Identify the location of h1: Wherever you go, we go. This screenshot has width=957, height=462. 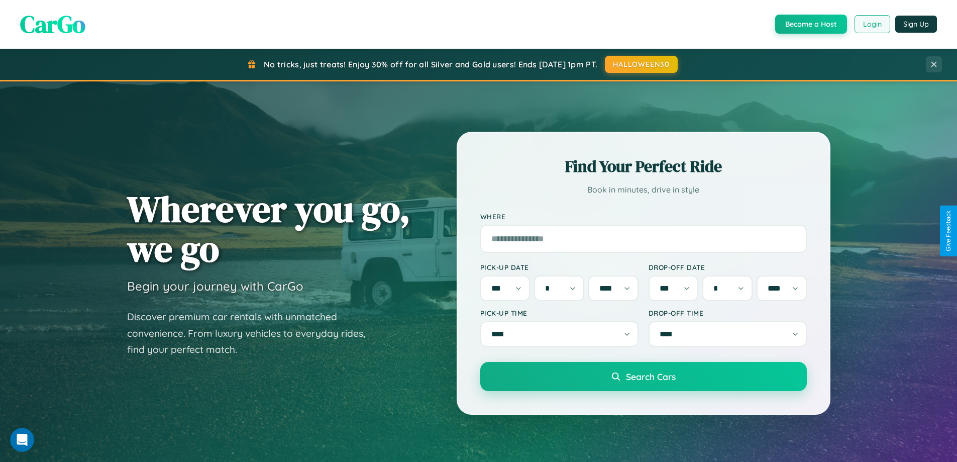
(269, 229).